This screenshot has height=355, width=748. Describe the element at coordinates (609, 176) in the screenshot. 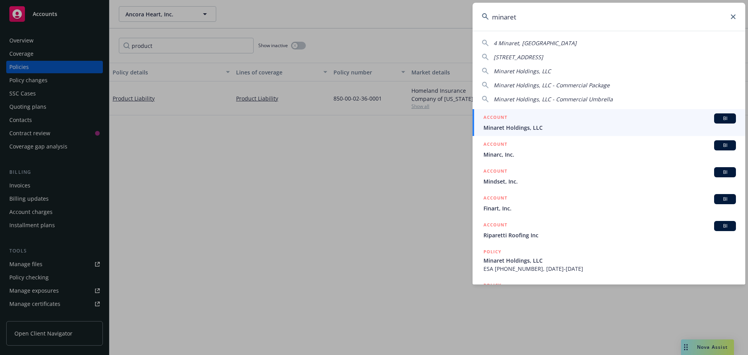

I see `a: ACCOUNTBIMindset, Inc.` at that location.